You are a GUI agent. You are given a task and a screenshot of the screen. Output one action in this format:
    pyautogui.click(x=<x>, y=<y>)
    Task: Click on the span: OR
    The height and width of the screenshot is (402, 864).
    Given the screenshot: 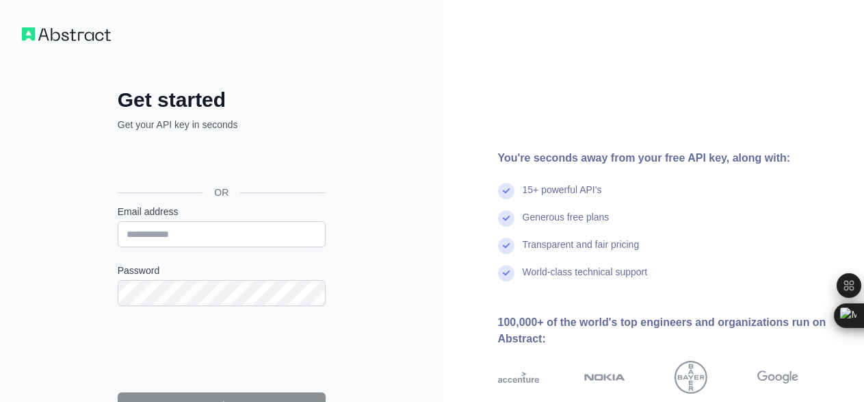 What is the action you would take?
    pyautogui.click(x=221, y=192)
    